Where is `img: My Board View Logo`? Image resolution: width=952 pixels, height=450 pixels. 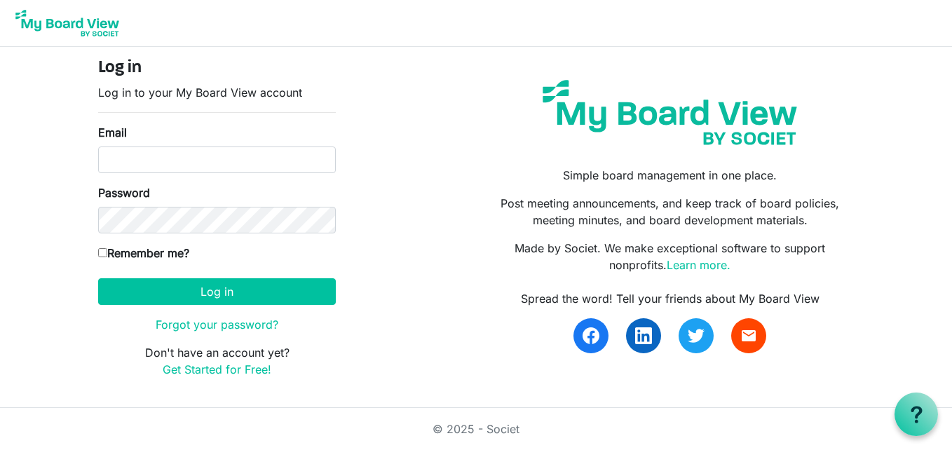 img: My Board View Logo is located at coordinates (67, 23).